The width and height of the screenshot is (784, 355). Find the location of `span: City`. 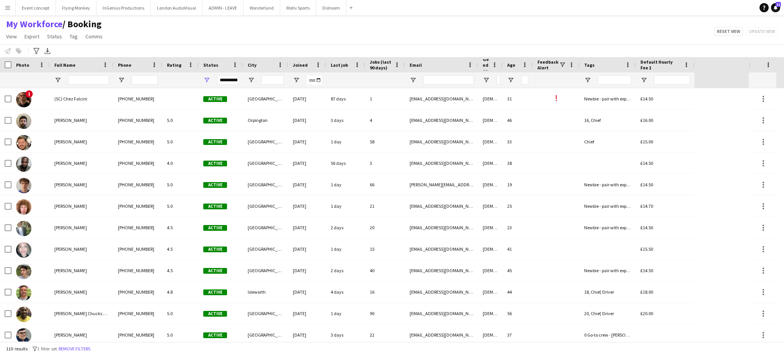

span: City is located at coordinates (252, 65).